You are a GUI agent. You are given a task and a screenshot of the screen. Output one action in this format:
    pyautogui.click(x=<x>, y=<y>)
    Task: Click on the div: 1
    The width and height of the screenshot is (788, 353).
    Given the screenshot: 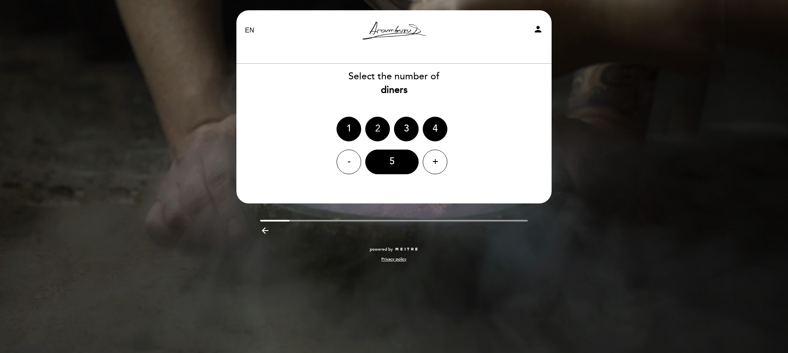 What is the action you would take?
    pyautogui.click(x=349, y=129)
    